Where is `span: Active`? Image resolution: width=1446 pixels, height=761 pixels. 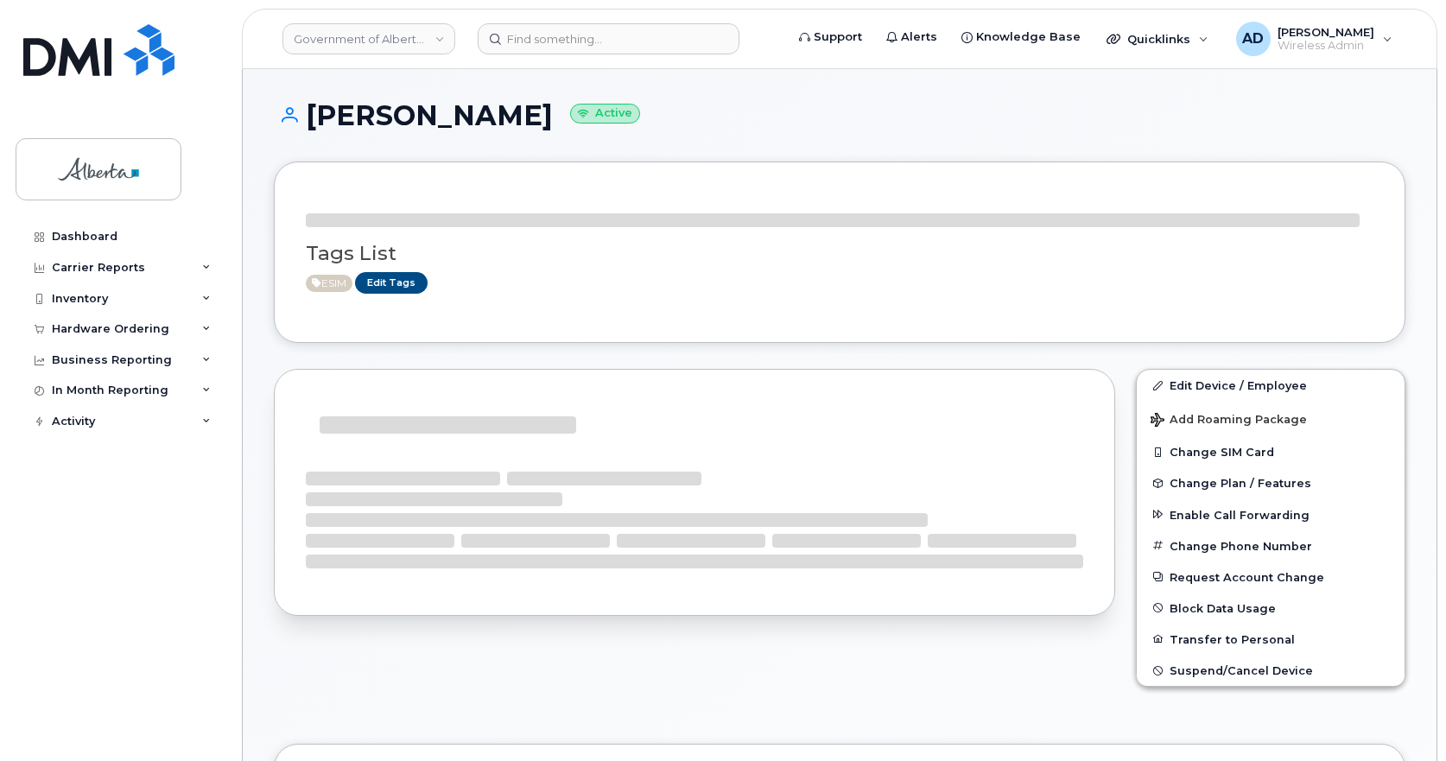 span: Active is located at coordinates (329, 283).